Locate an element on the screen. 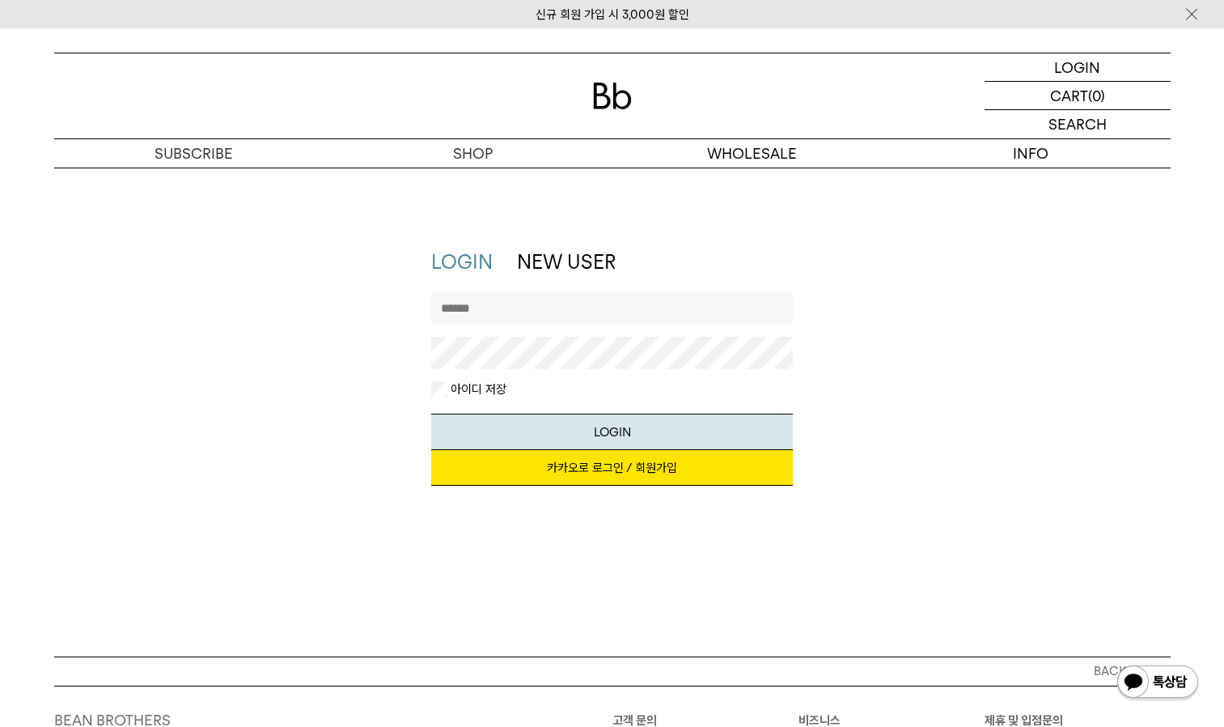 The height and width of the screenshot is (727, 1224). p: (0) is located at coordinates (1096, 95).